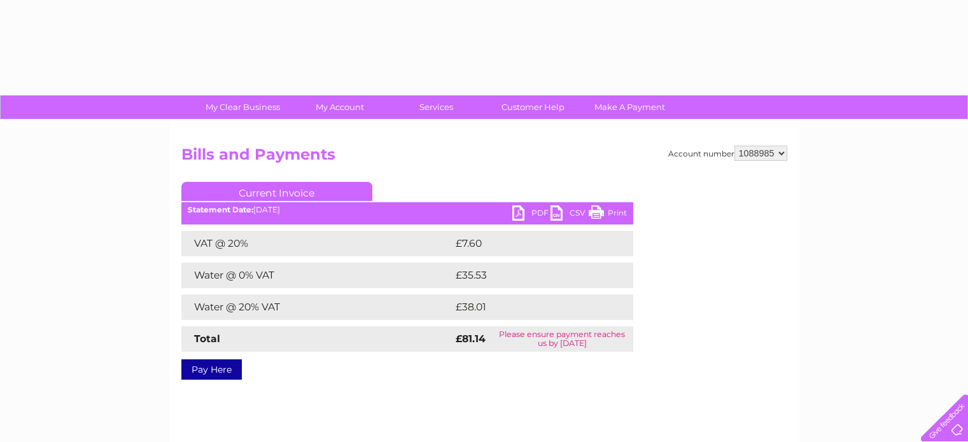 This screenshot has width=968, height=442. What do you see at coordinates (629, 107) in the screenshot?
I see `a: Make A Payment` at bounding box center [629, 107].